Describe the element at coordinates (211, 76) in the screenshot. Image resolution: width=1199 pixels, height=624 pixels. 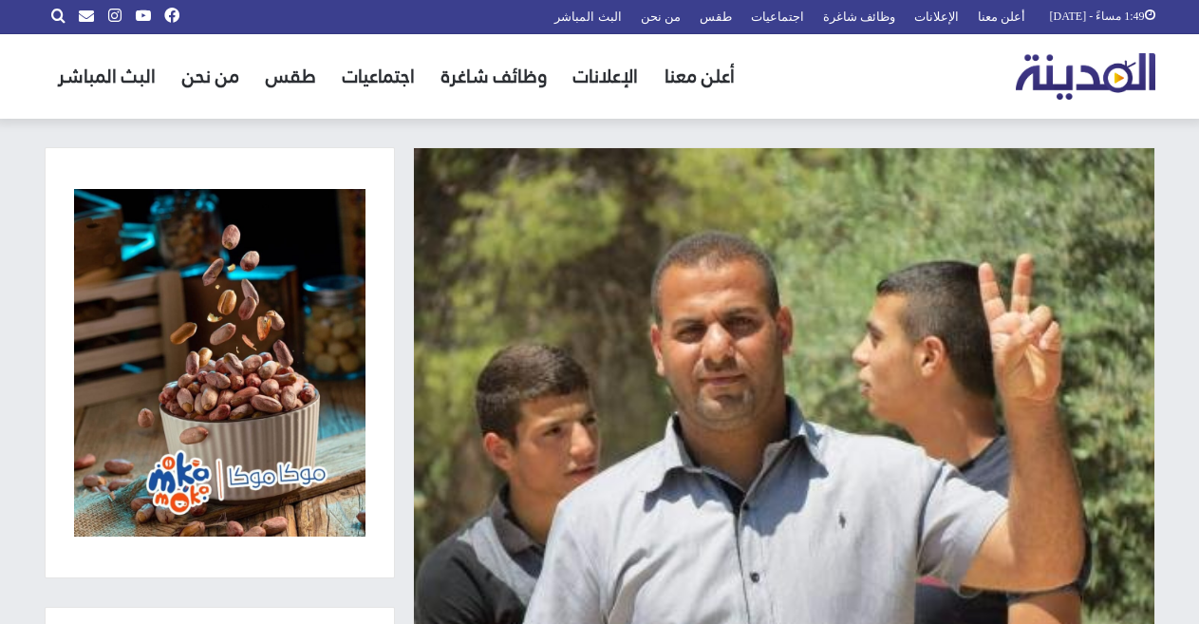
I see `a: من نحن` at that location.